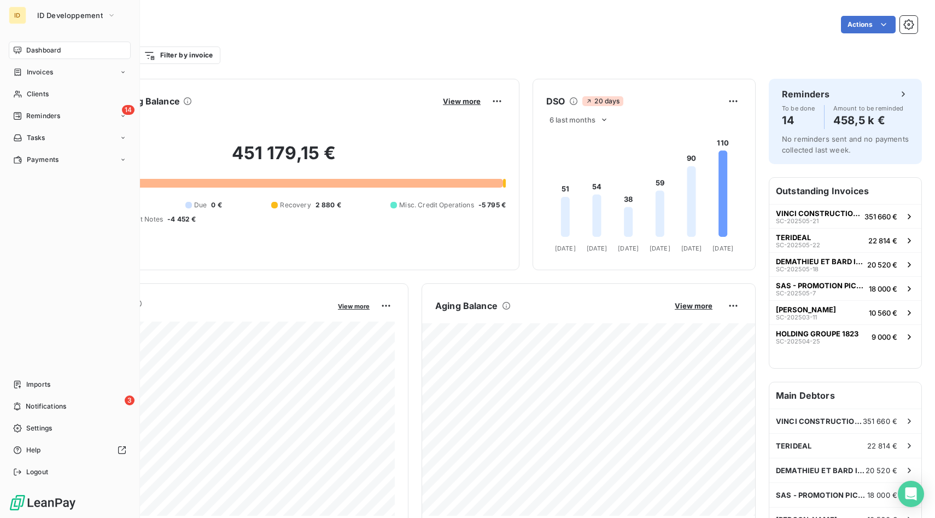 Image resolution: width=935 pixels, height=518 pixels. I want to click on h6: DSO, so click(556, 101).